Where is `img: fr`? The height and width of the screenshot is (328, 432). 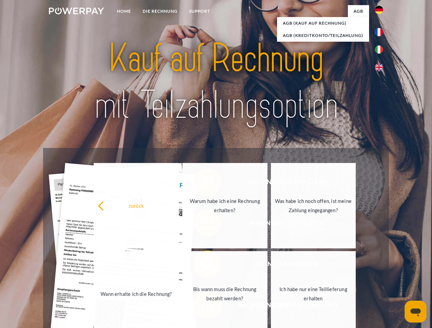 img: fr is located at coordinates (379, 32).